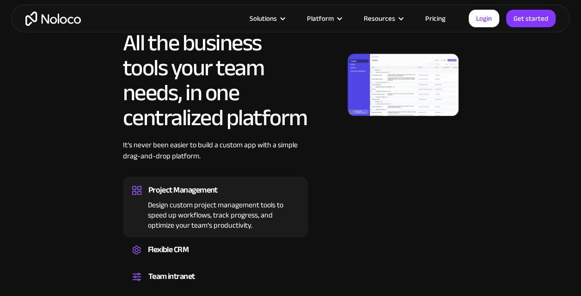  What do you see at coordinates (172, 277) in the screenshot?
I see `div: Team intranet` at bounding box center [172, 277].